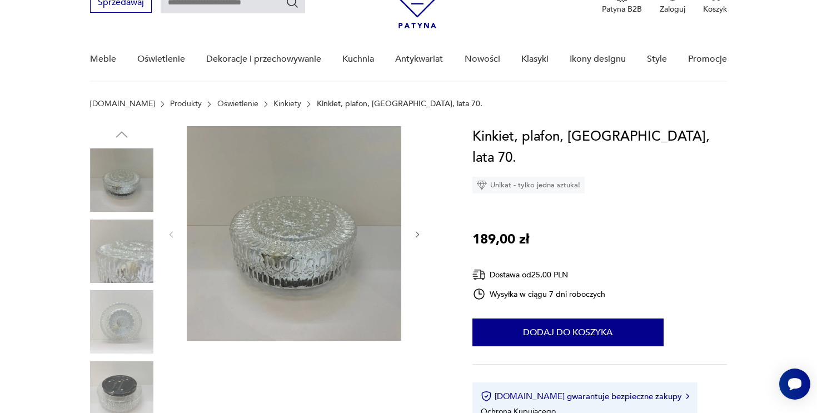 The width and height of the screenshot is (817, 413). What do you see at coordinates (708, 59) in the screenshot?
I see `a: Promocje` at bounding box center [708, 59].